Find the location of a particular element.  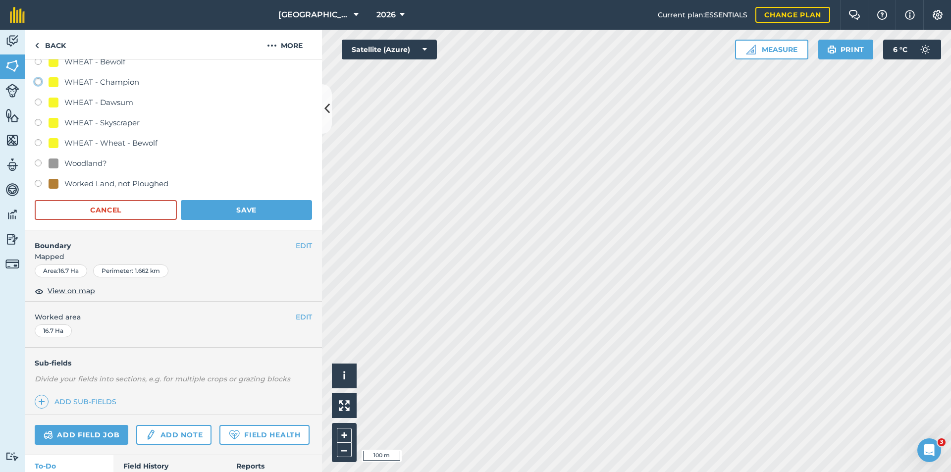

span: i is located at coordinates (344, 375).